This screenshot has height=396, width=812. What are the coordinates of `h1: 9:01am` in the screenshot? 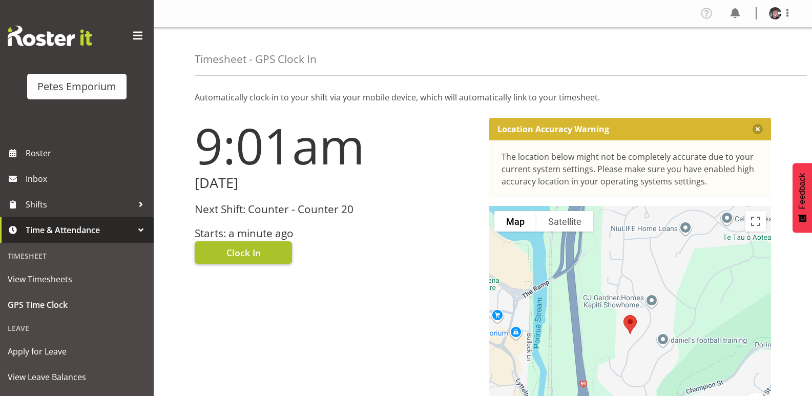 It's located at (336, 146).